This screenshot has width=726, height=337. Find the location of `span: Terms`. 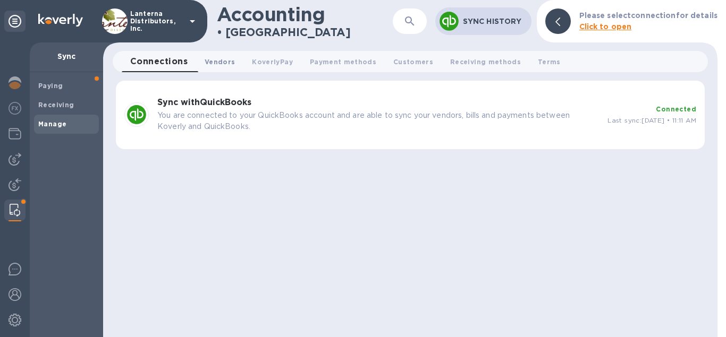

span: Terms is located at coordinates (549, 62).